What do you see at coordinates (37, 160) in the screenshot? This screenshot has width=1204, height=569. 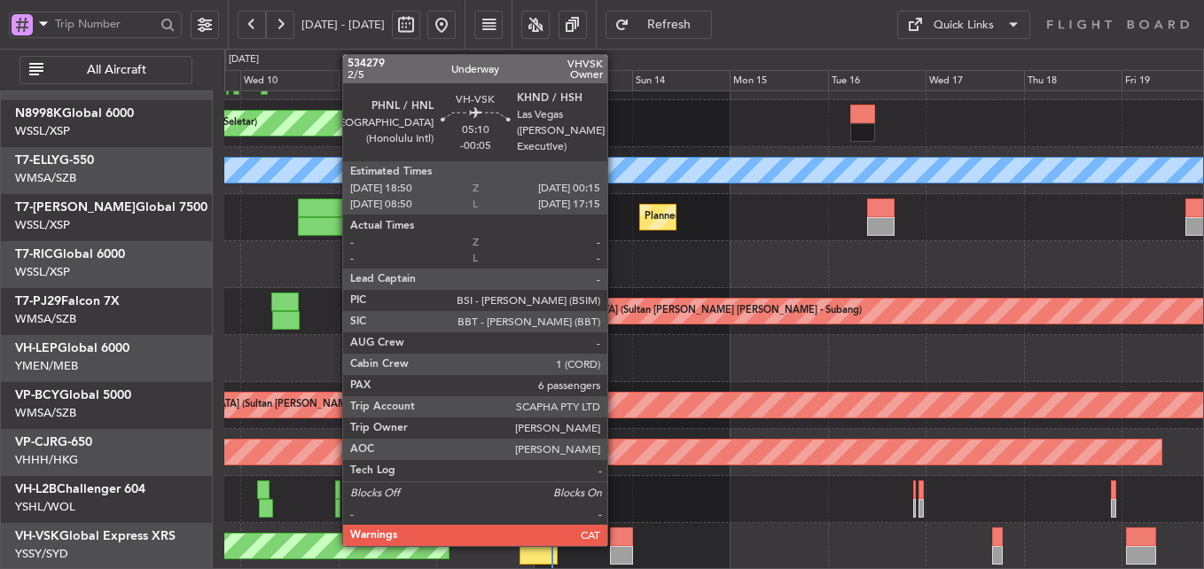 I see `span: T7-ELLY` at bounding box center [37, 160].